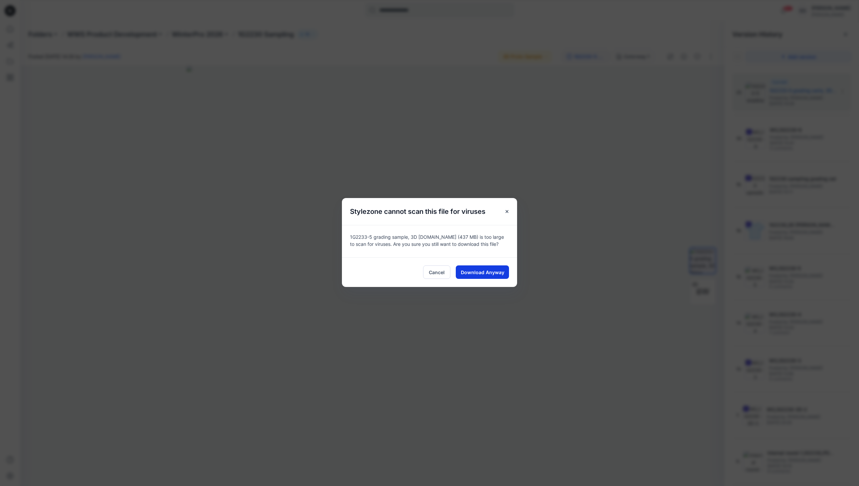  I want to click on button: Close, so click(507, 212).